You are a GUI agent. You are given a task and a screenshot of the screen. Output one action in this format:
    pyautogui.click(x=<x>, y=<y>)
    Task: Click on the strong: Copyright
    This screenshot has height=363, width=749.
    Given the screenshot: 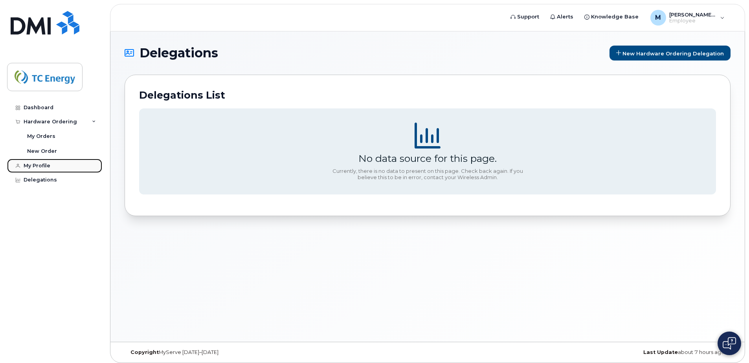 What is the action you would take?
    pyautogui.click(x=145, y=352)
    